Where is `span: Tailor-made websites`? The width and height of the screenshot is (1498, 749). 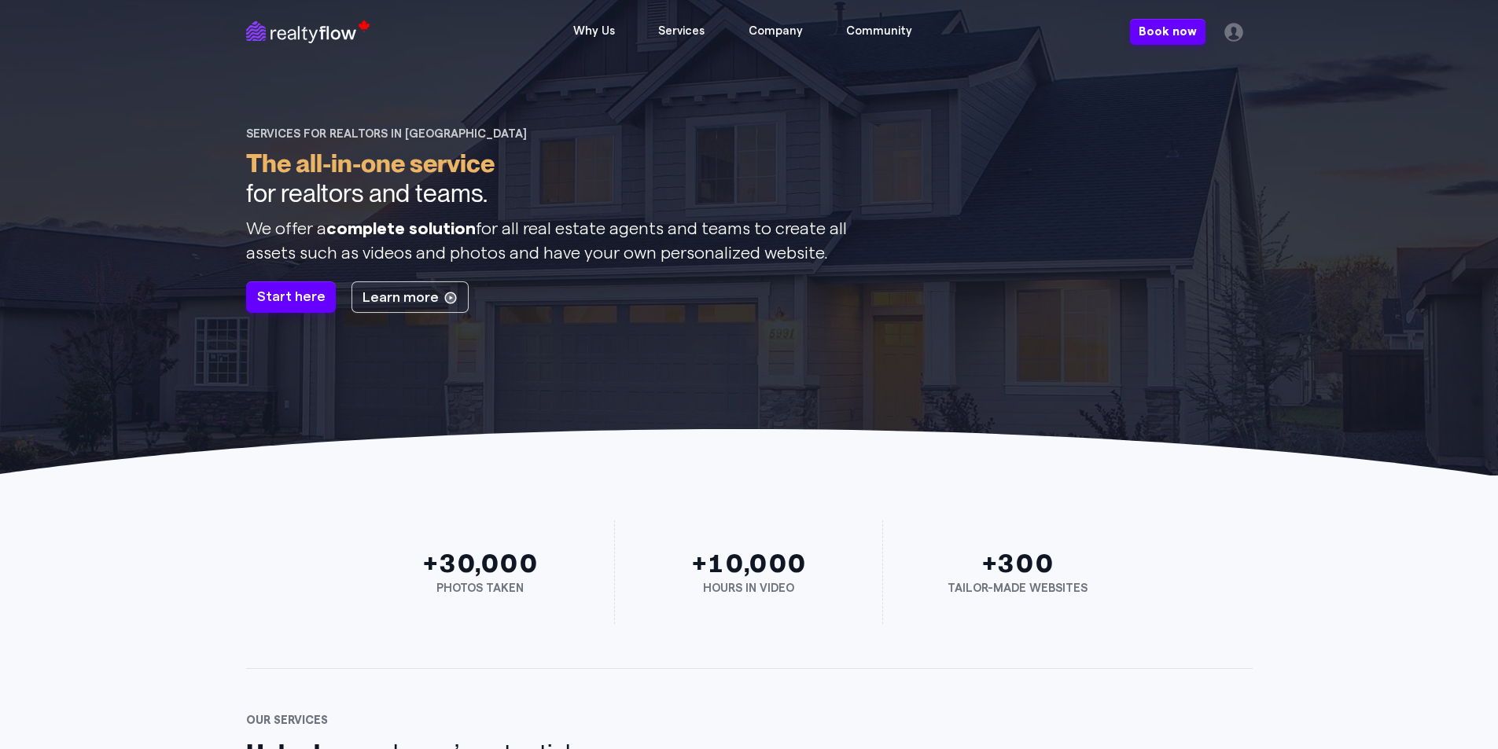
span: Tailor-made websites is located at coordinates (1018, 588).